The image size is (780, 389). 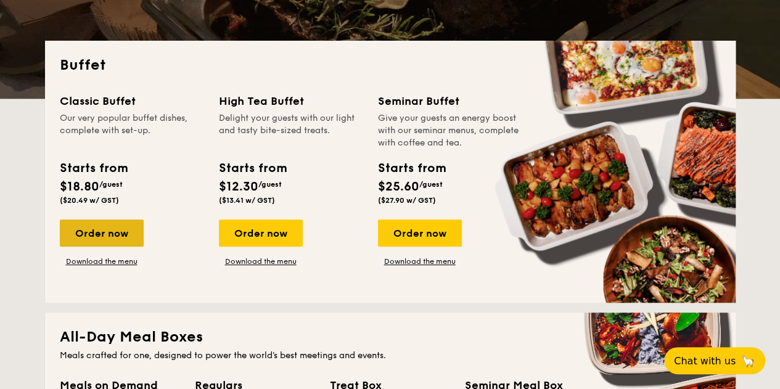 What do you see at coordinates (247, 201) in the screenshot?
I see `span: ($13.41 w/ GST)` at bounding box center [247, 201].